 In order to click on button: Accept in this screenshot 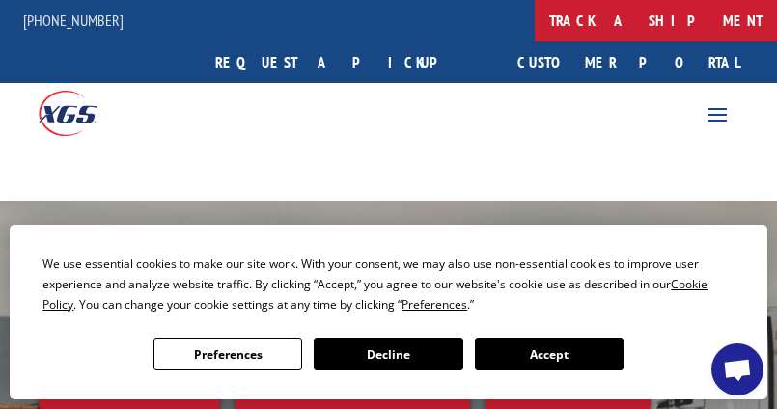, I will do `click(549, 354)`.